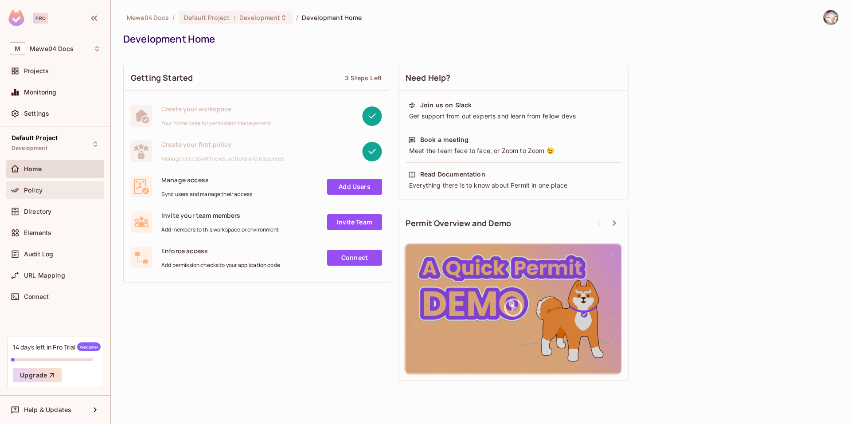 Image resolution: width=851 pixels, height=424 pixels. Describe the element at coordinates (47, 410) in the screenshot. I see `span: Help & Updates` at that location.